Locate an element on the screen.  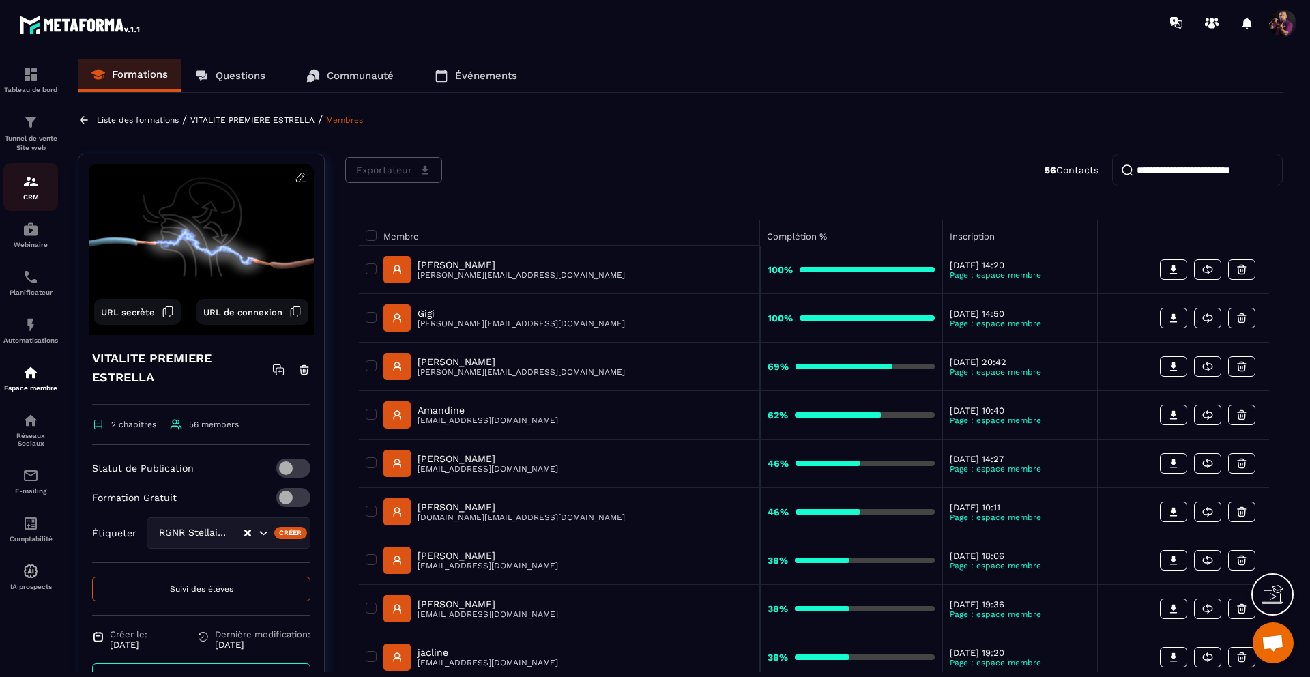
img: social-network is located at coordinates (31, 420).